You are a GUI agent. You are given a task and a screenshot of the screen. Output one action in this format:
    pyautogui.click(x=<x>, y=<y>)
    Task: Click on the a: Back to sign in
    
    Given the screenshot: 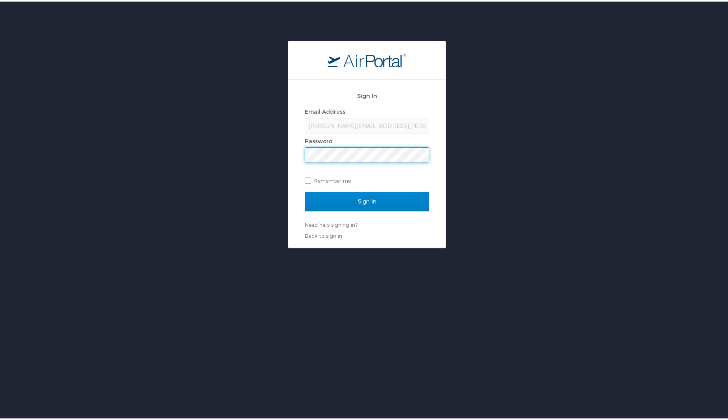 What is the action you would take?
    pyautogui.click(x=323, y=234)
    